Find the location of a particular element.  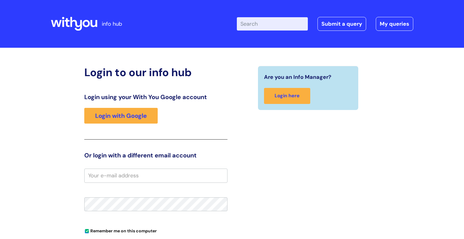

span: Are you an Info Manager? is located at coordinates (298, 77).